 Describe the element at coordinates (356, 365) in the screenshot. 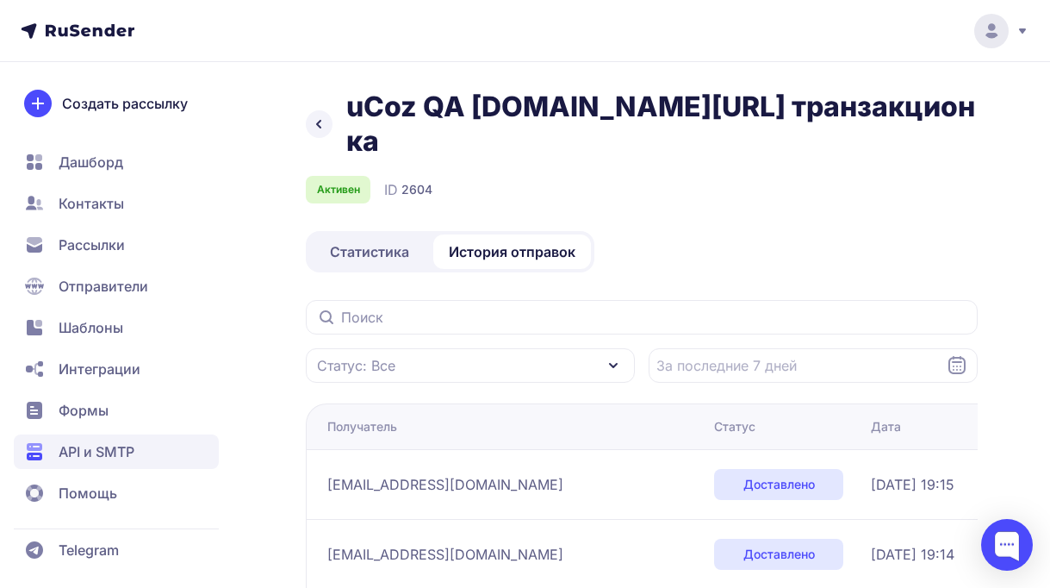

I see `span: Статус: Все` at that location.